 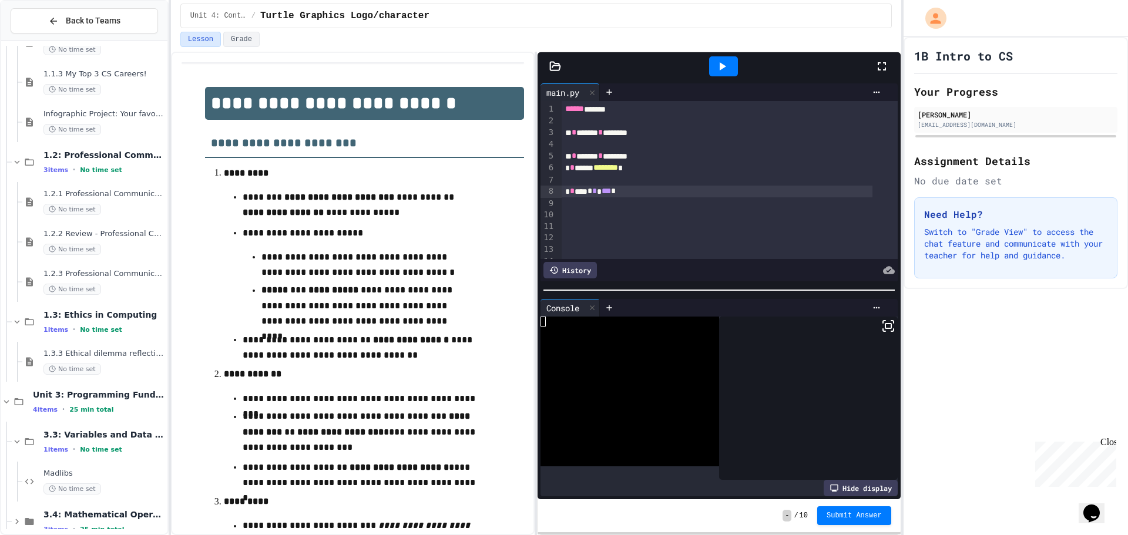 What do you see at coordinates (1016, 181) in the screenshot?
I see `div: No due date set` at bounding box center [1016, 181].